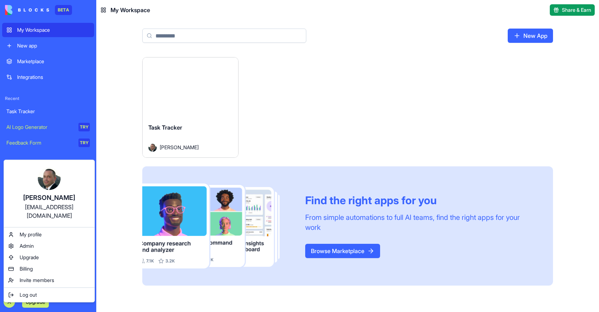  Describe the element at coordinates (49, 246) in the screenshot. I see `a: Admin` at that location.